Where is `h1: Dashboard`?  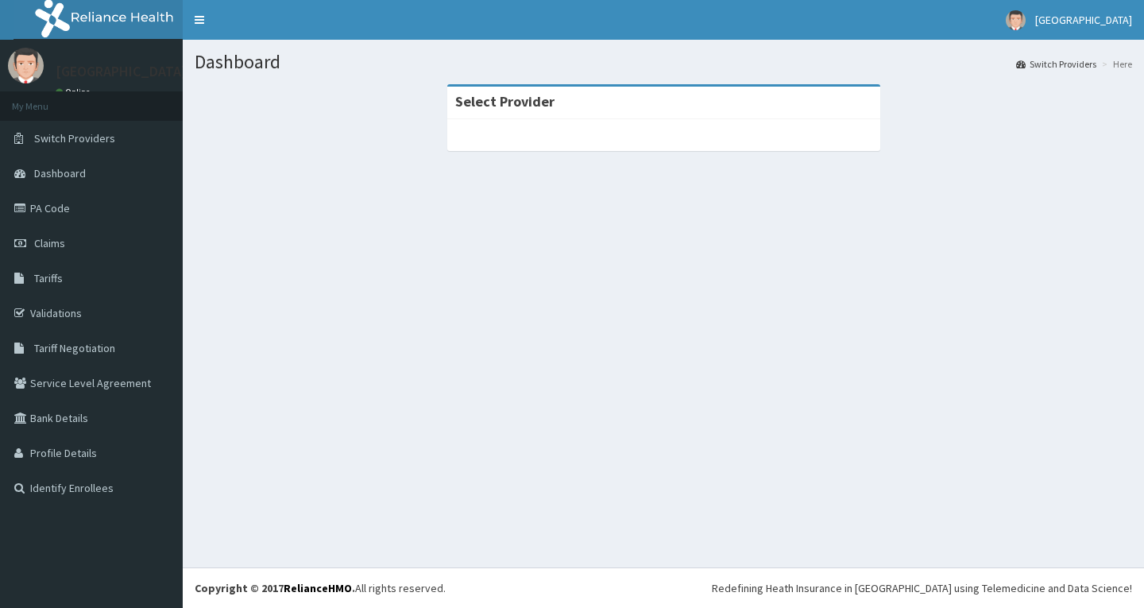 h1: Dashboard is located at coordinates (663, 62).